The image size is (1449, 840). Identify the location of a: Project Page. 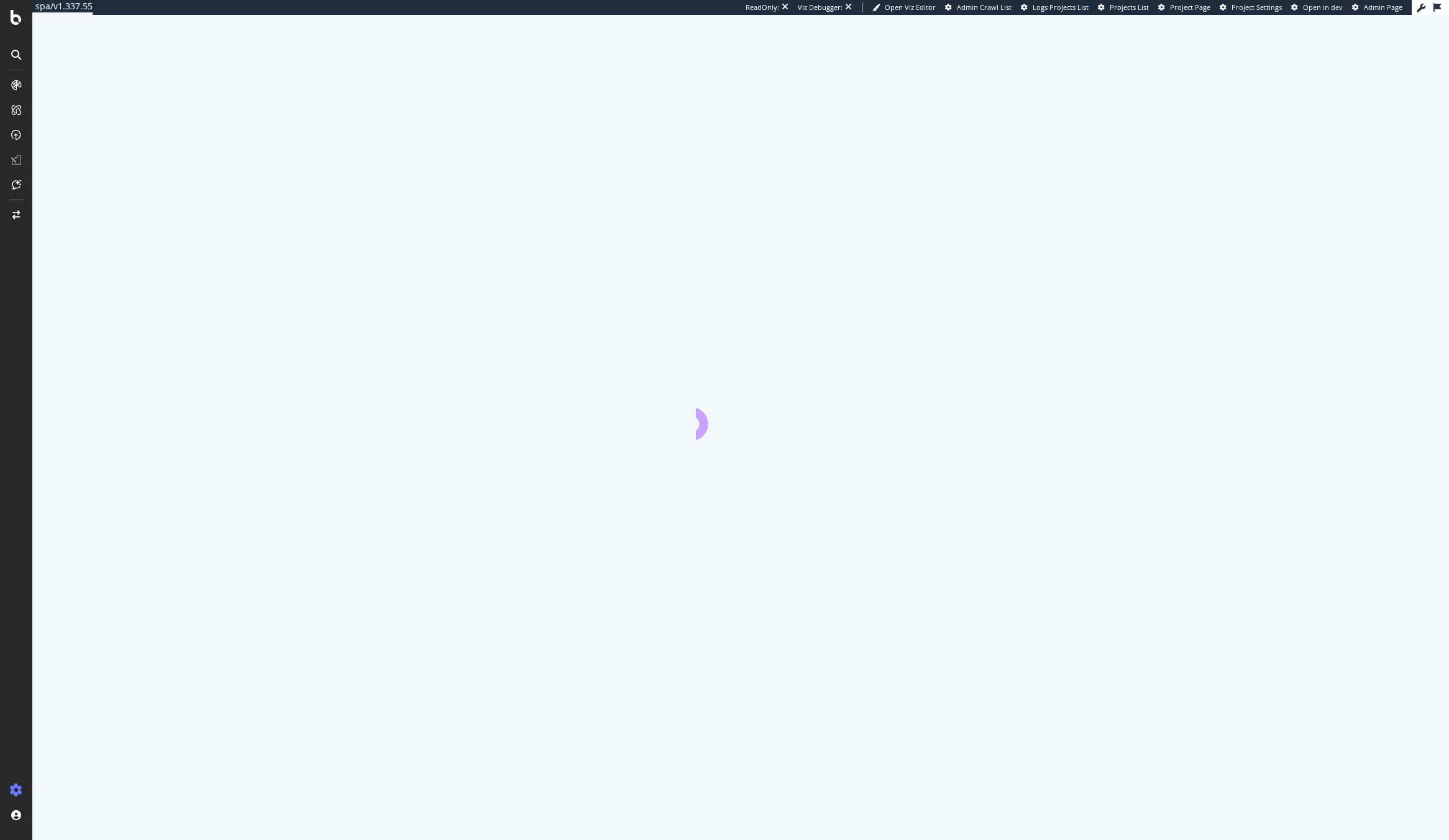
(1185, 7).